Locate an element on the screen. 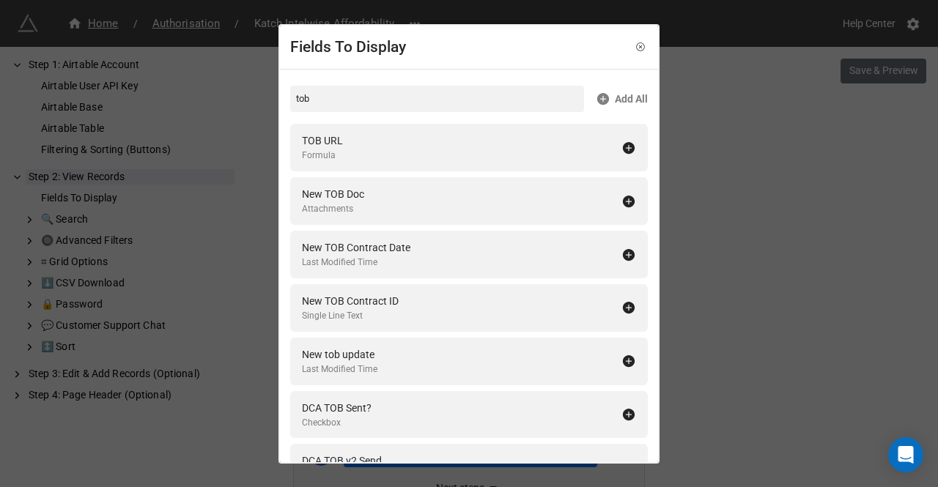  div: New TOB Doc is located at coordinates (333, 194).